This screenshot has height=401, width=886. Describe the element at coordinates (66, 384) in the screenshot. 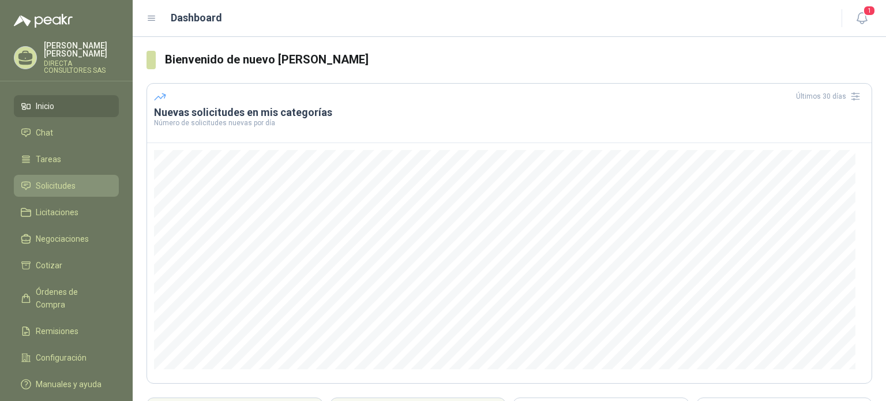

I see `a: Manuales y ayuda` at that location.